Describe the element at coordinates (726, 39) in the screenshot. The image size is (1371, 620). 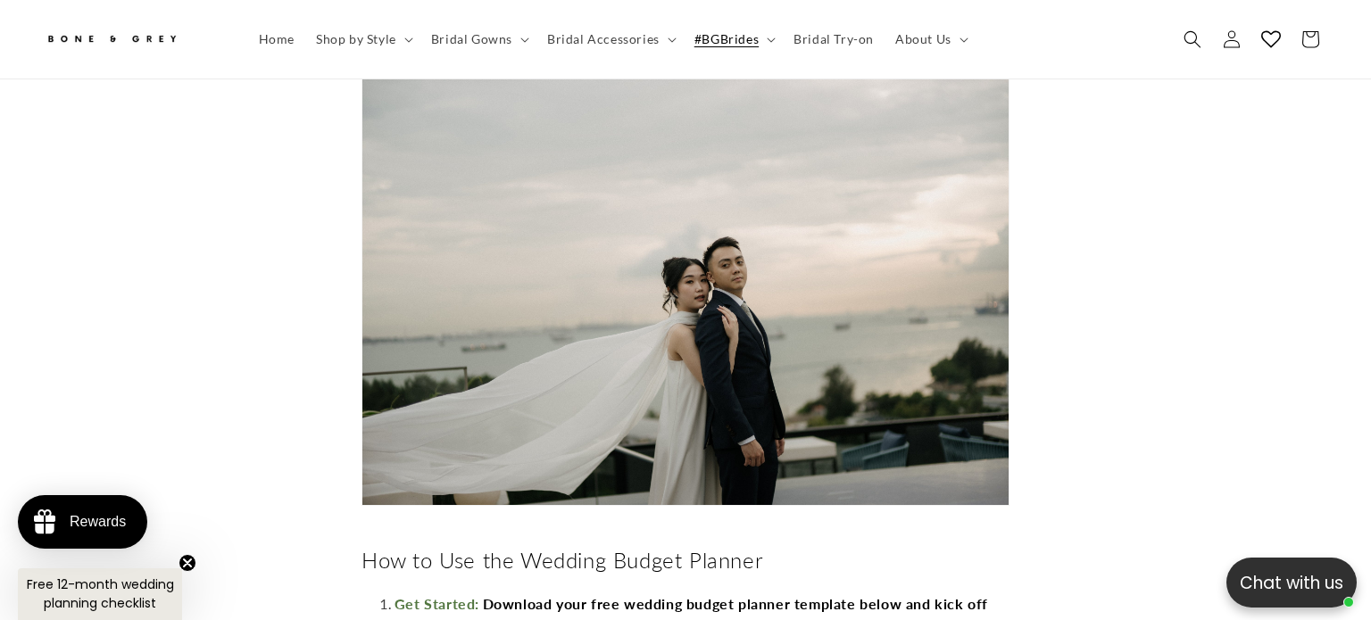
I see `span: #BGBrides` at that location.